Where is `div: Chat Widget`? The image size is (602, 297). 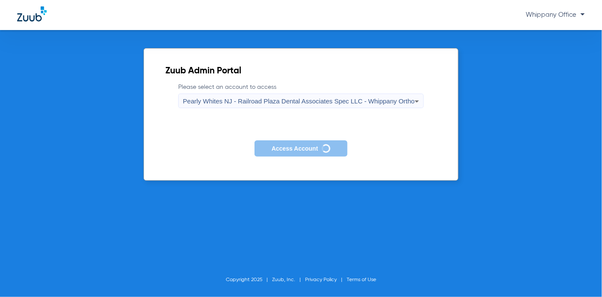
div: Chat Widget is located at coordinates (581, 276).